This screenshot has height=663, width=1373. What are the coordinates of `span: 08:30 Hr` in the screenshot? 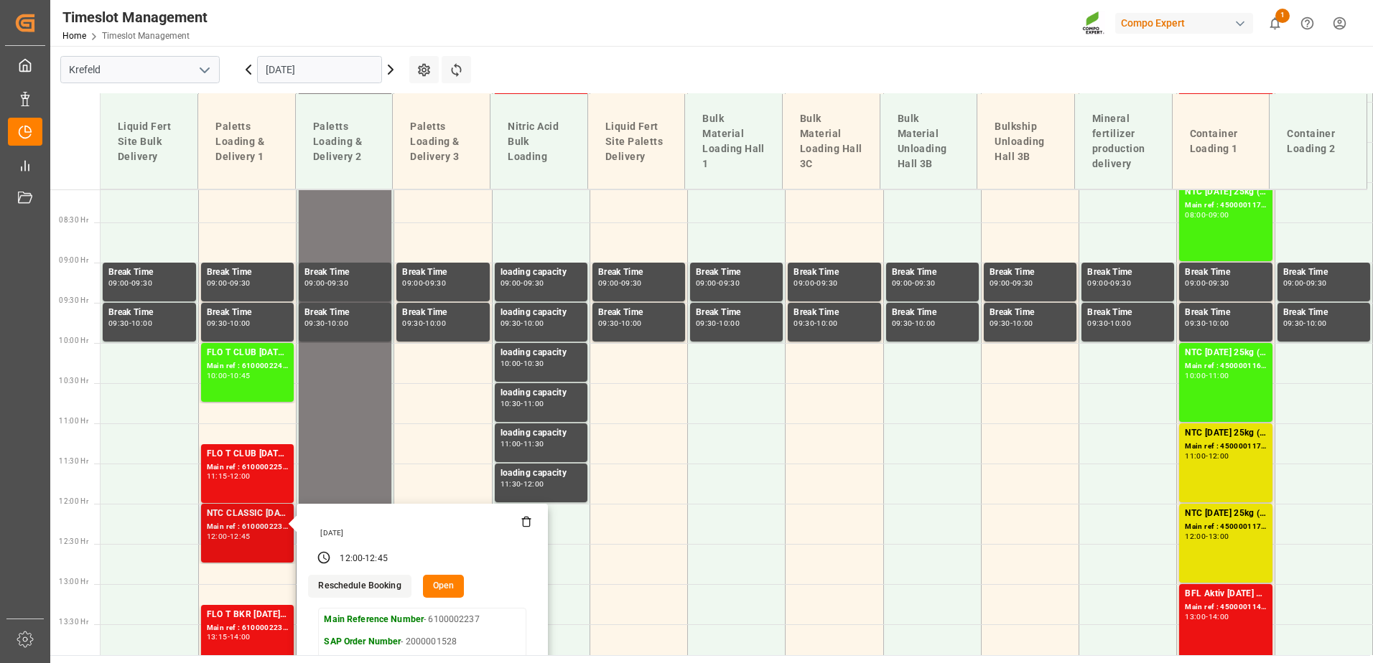 It's located at (73, 220).